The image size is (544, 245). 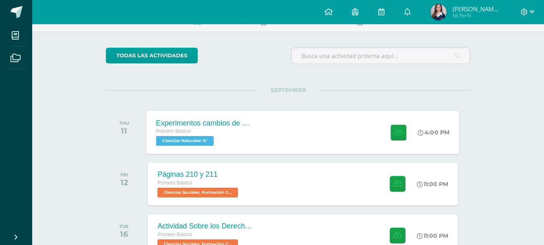 What do you see at coordinates (198, 192) in the screenshot?
I see `span: Ciencias Sociales, Formación Ciudadana e Interculturalidad 'A'` at bounding box center [198, 192].